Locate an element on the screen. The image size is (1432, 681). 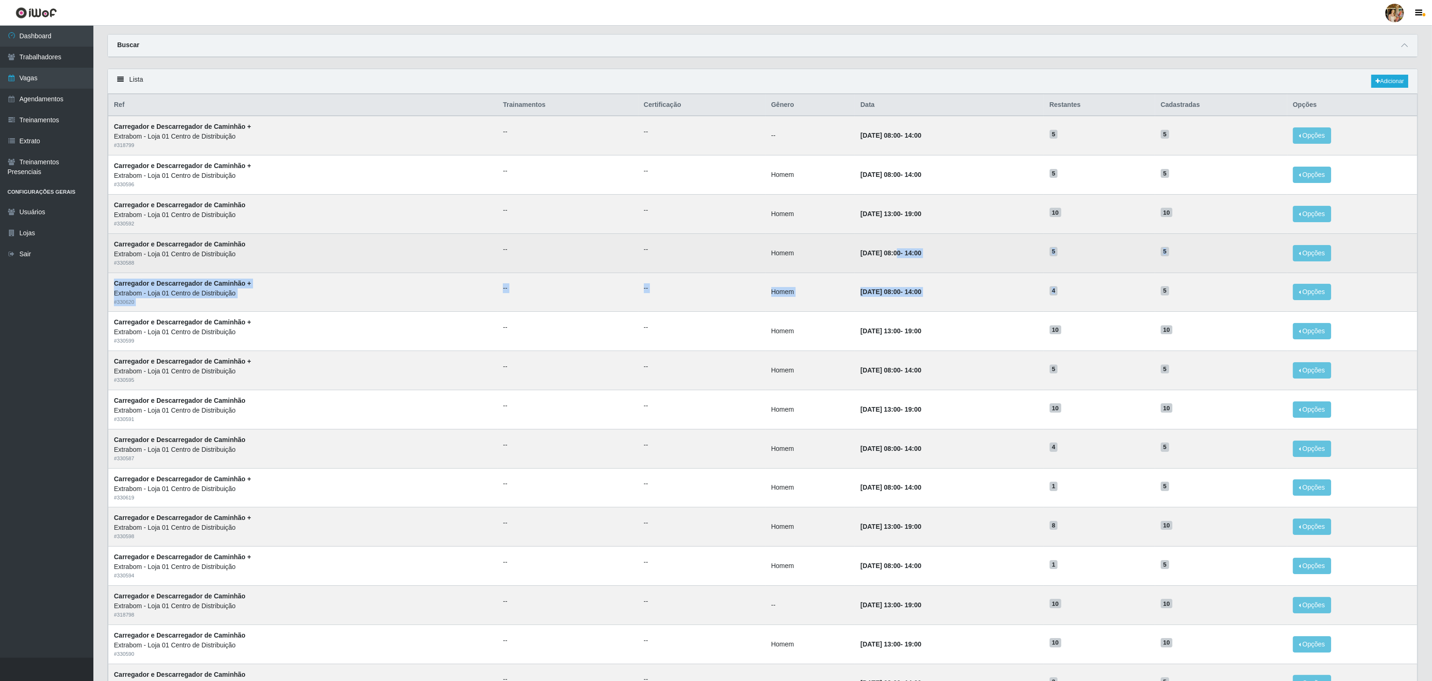
div: # 330592 is located at coordinates (302, 224).